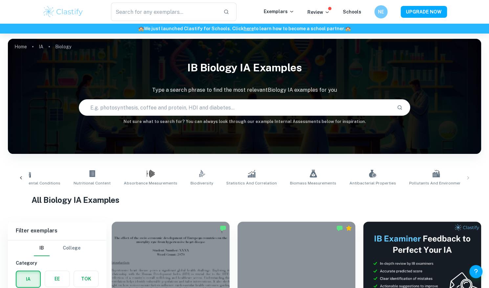  Describe the element at coordinates (313, 183) in the screenshot. I see `span: Biomass Measurements` at that location.